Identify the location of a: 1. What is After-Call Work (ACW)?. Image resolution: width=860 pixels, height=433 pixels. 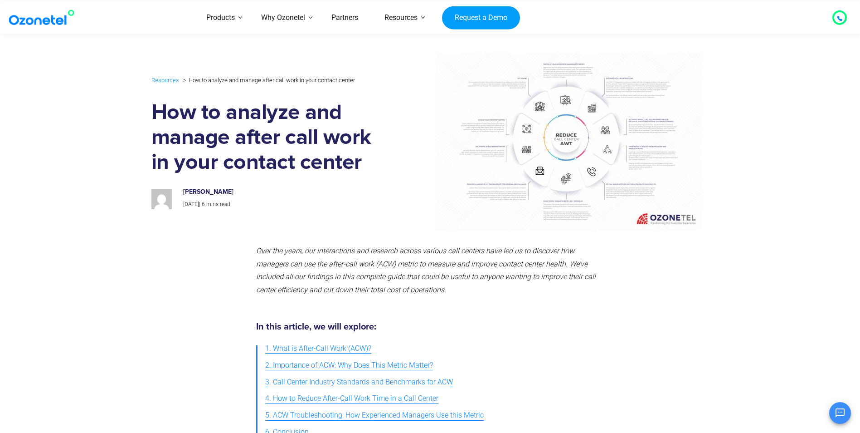
(318, 348).